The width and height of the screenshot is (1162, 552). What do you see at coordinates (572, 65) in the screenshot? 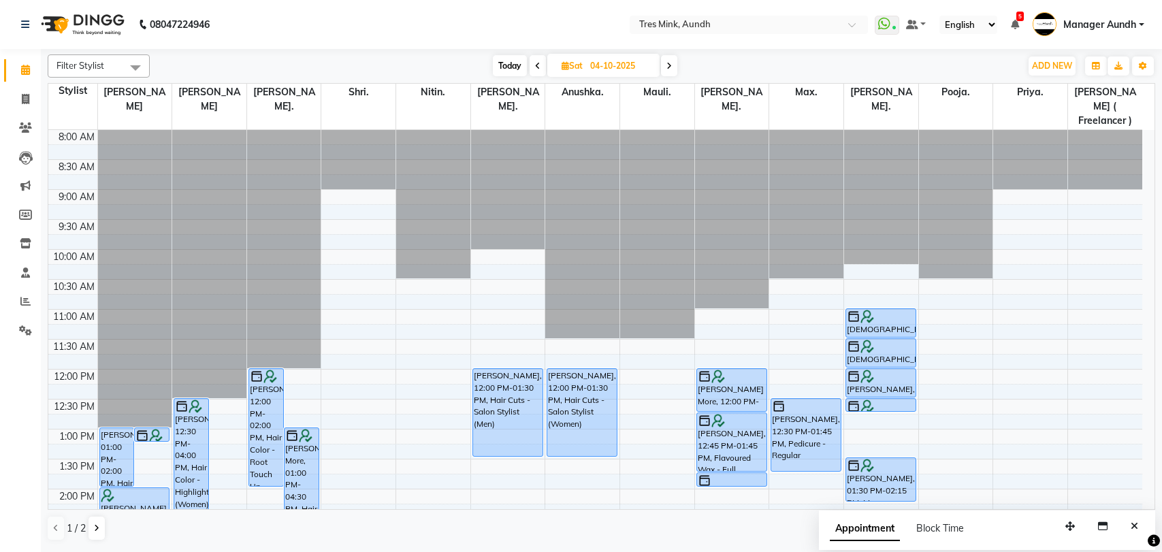
I see `span: Sat` at bounding box center [572, 65].